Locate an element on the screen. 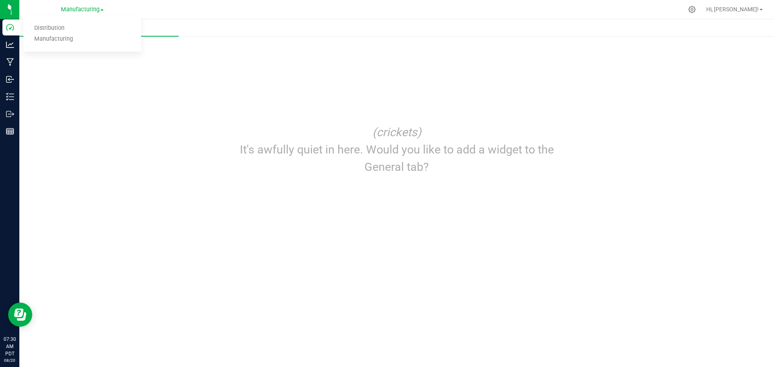 This screenshot has height=367, width=774. inline-svg: Outbound is located at coordinates (10, 114).